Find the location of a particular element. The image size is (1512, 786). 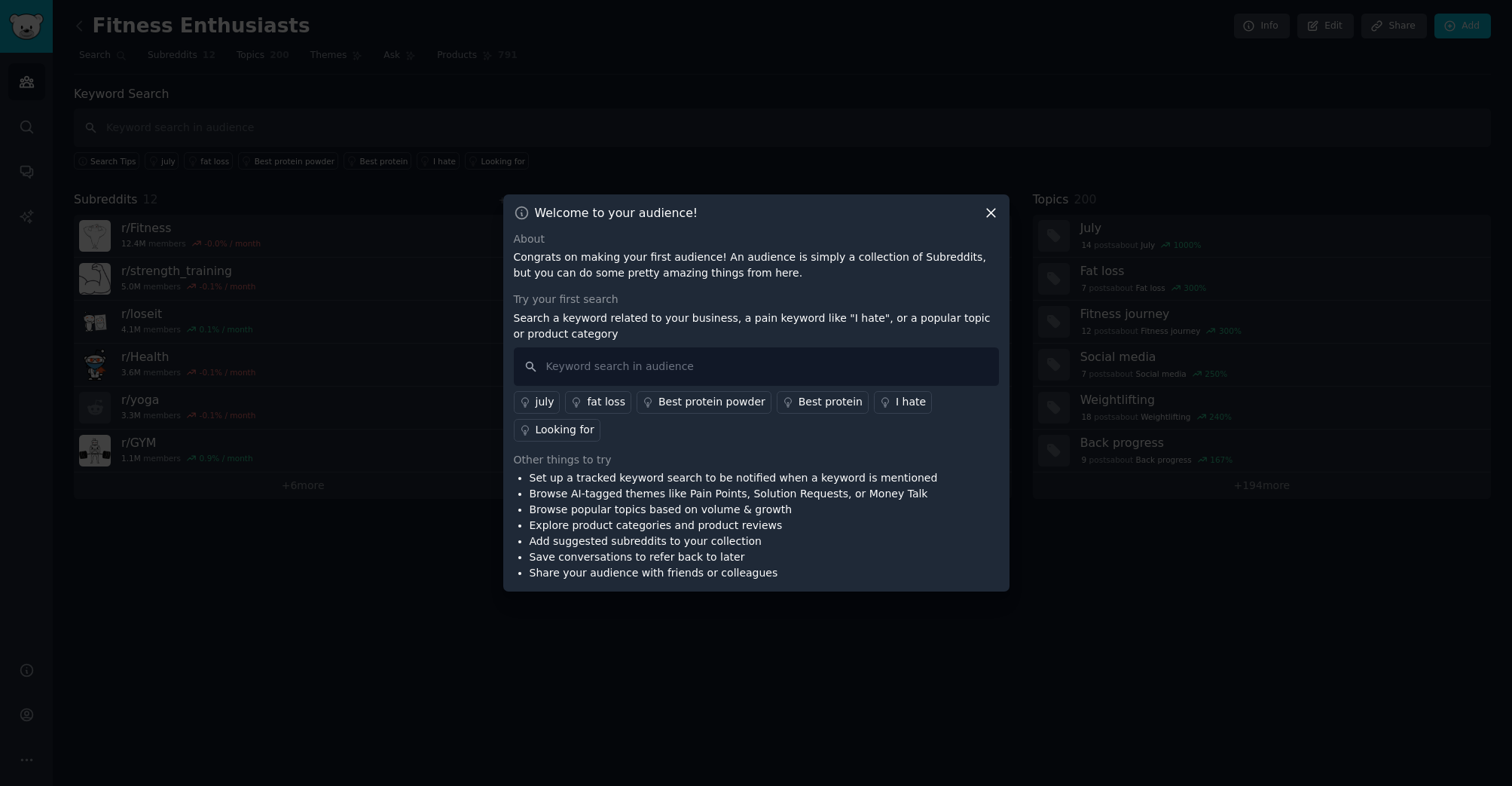

div: I hate is located at coordinates (911, 402).